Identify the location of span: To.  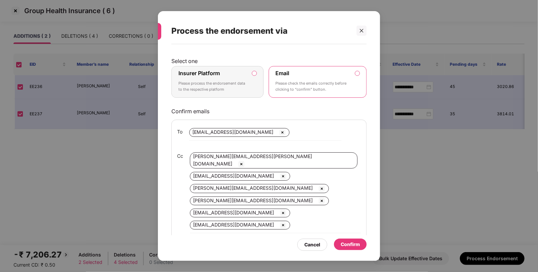
(180, 132).